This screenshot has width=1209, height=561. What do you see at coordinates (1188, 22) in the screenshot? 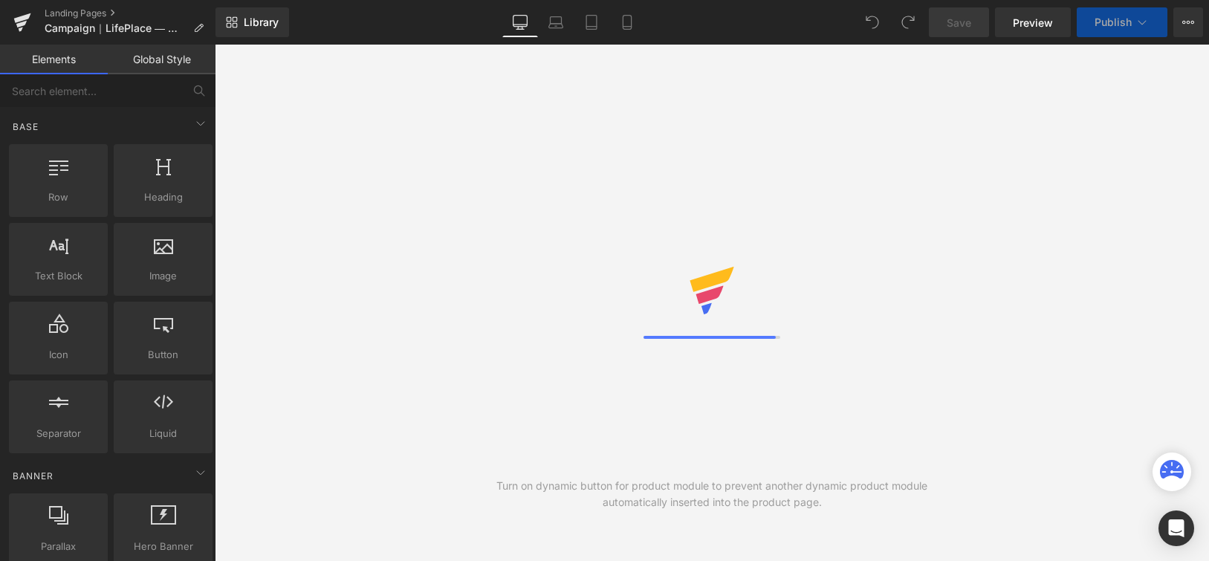
I see `button: More` at bounding box center [1188, 22].